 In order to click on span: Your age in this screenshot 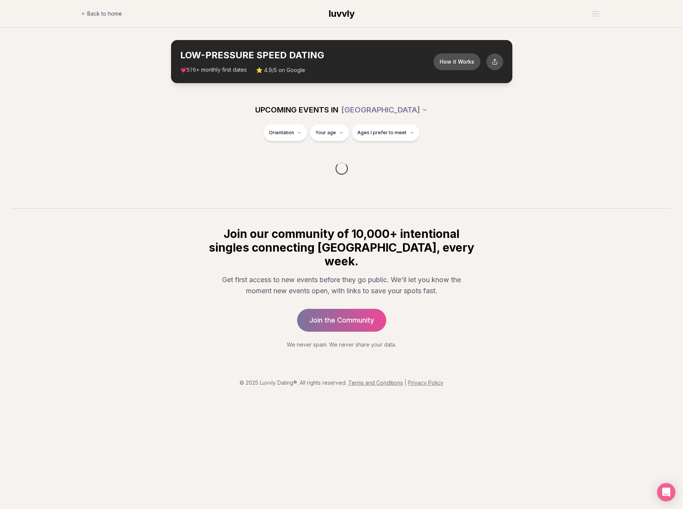, I will do `click(326, 133)`.